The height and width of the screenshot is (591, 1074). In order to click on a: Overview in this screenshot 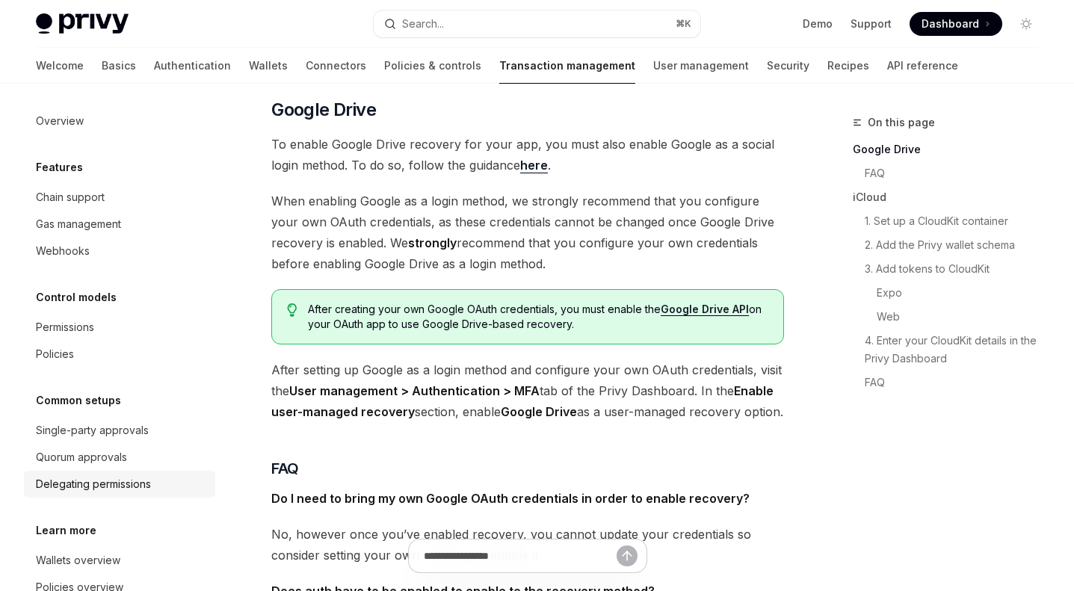, I will do `click(120, 121)`.